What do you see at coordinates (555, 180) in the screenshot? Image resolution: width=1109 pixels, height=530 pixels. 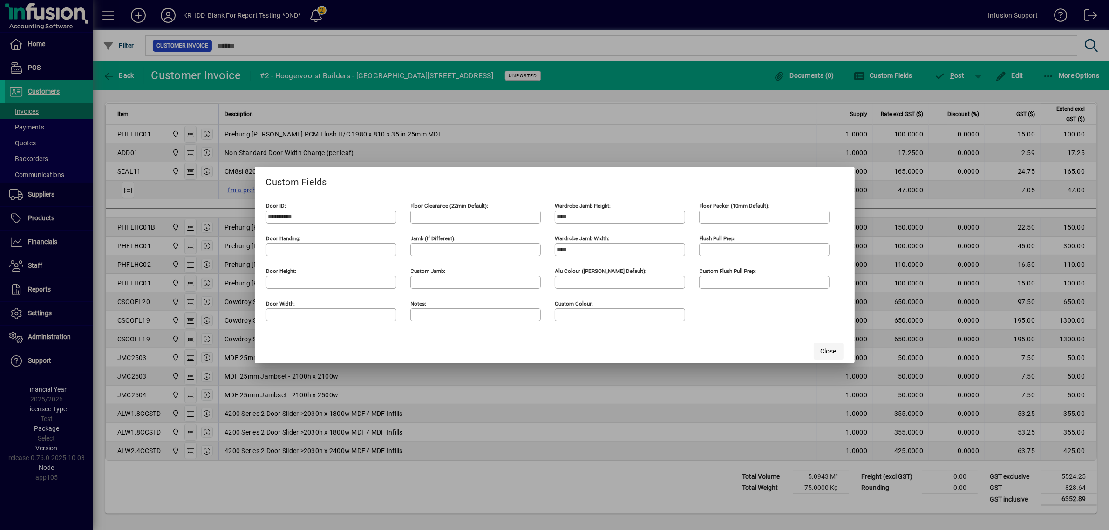 I see `h2: Custom Fields` at bounding box center [555, 180].